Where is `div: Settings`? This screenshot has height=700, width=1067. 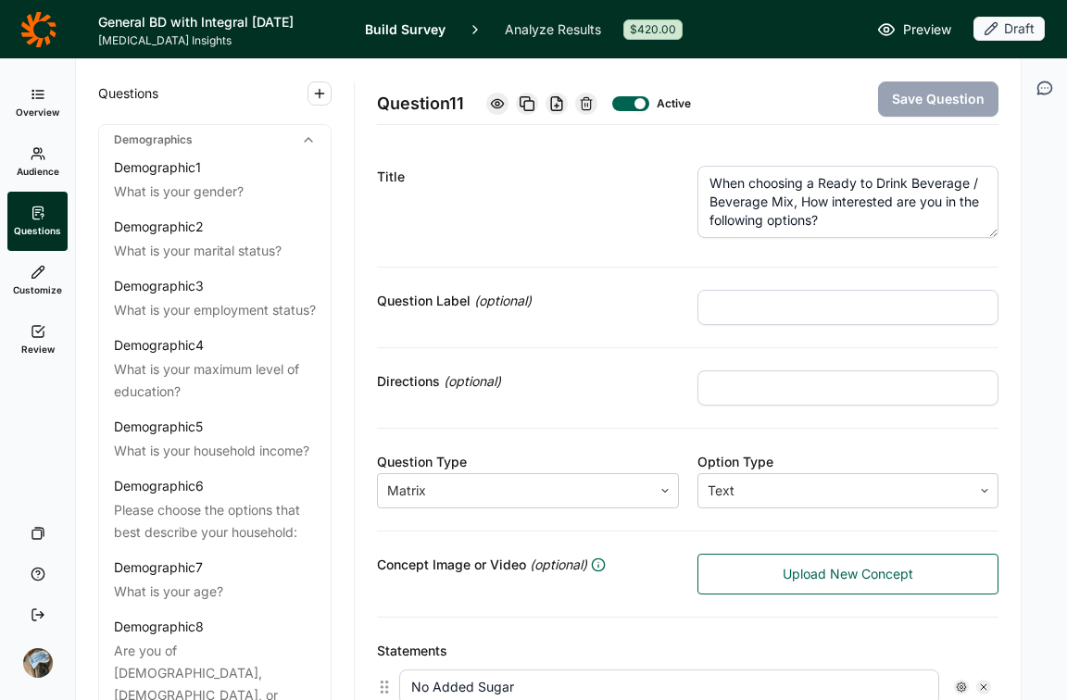
div: Settings is located at coordinates (961, 687).